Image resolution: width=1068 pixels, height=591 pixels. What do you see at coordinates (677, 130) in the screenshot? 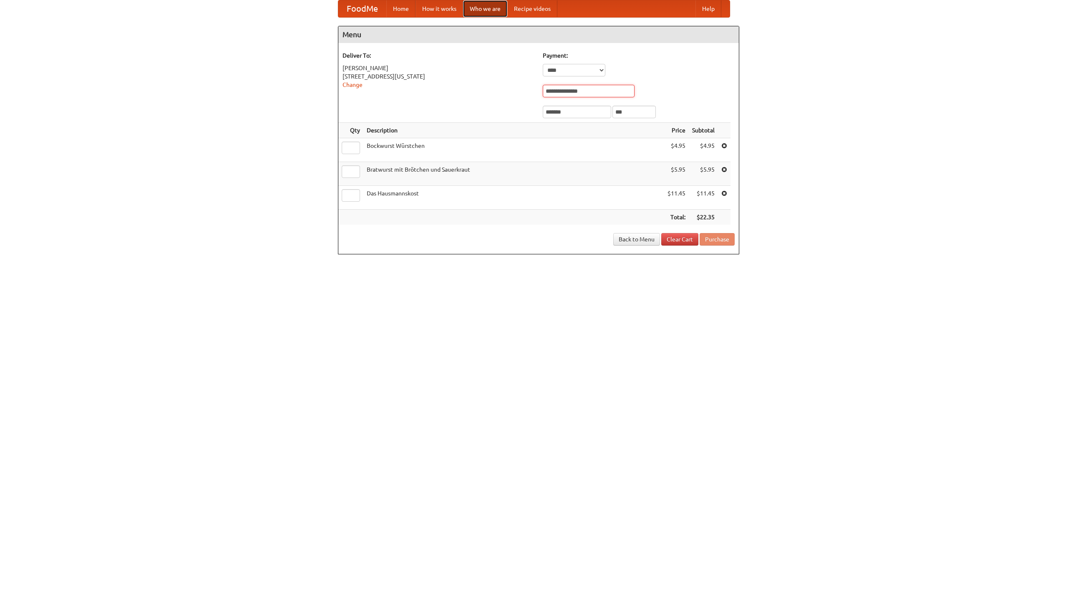
I see `th: Price` at bounding box center [677, 130].